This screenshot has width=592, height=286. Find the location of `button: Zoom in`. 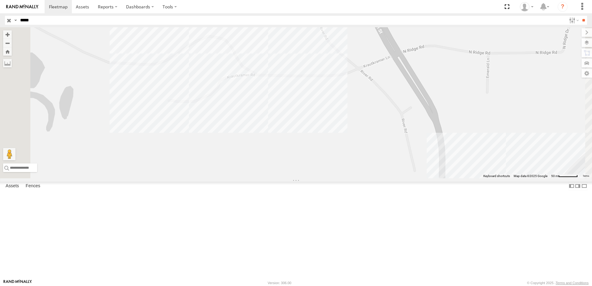

button: Zoom in is located at coordinates (7, 34).